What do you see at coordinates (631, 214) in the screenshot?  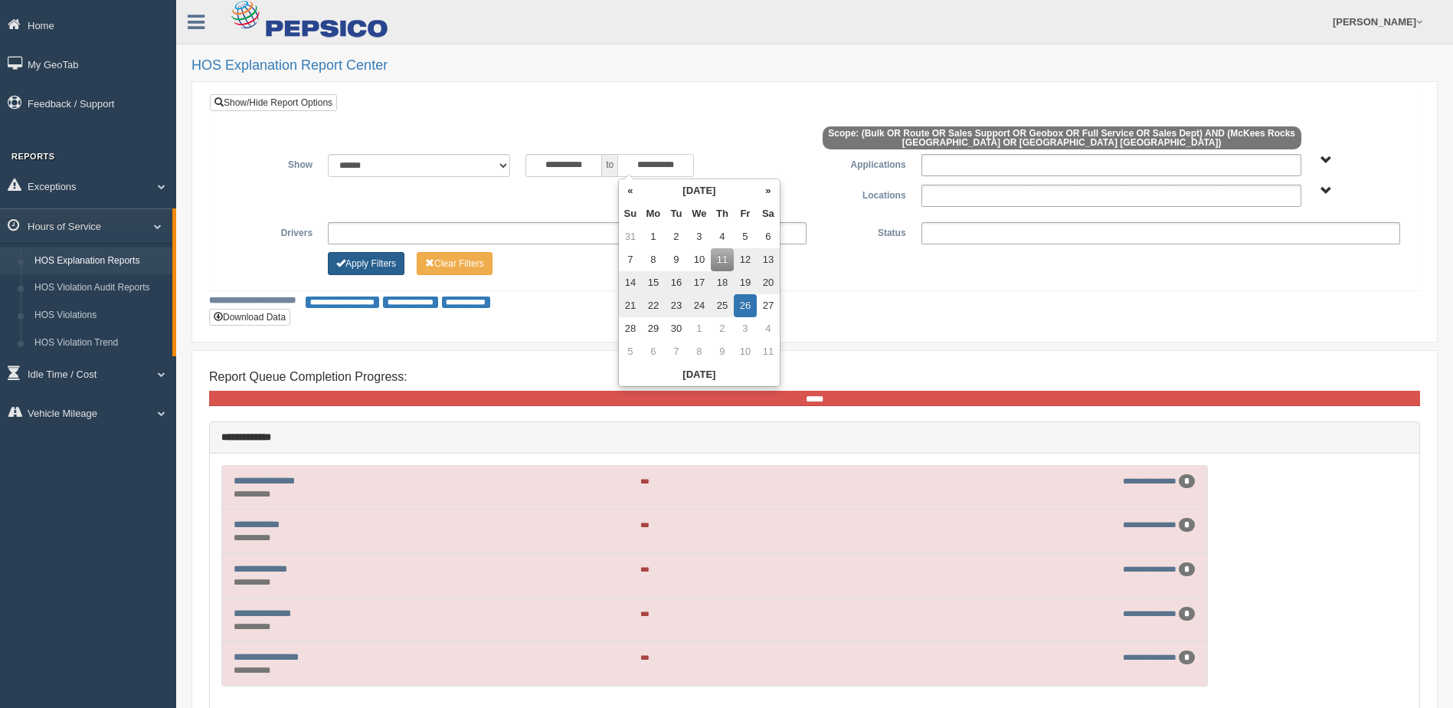 I see `th: Su` at bounding box center [631, 214].